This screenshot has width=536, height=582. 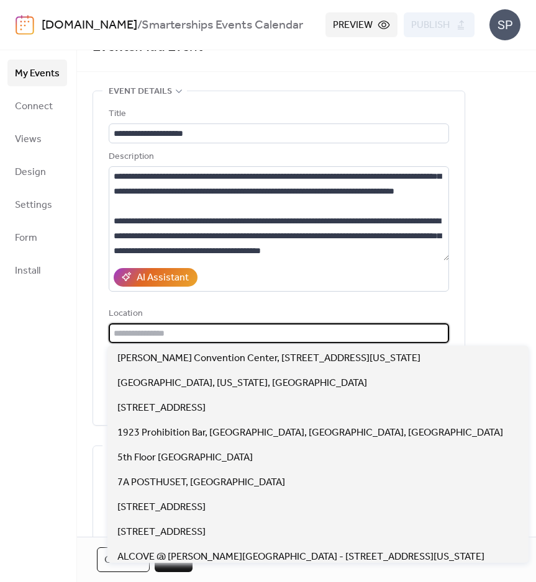 I want to click on img: logo, so click(x=25, y=25).